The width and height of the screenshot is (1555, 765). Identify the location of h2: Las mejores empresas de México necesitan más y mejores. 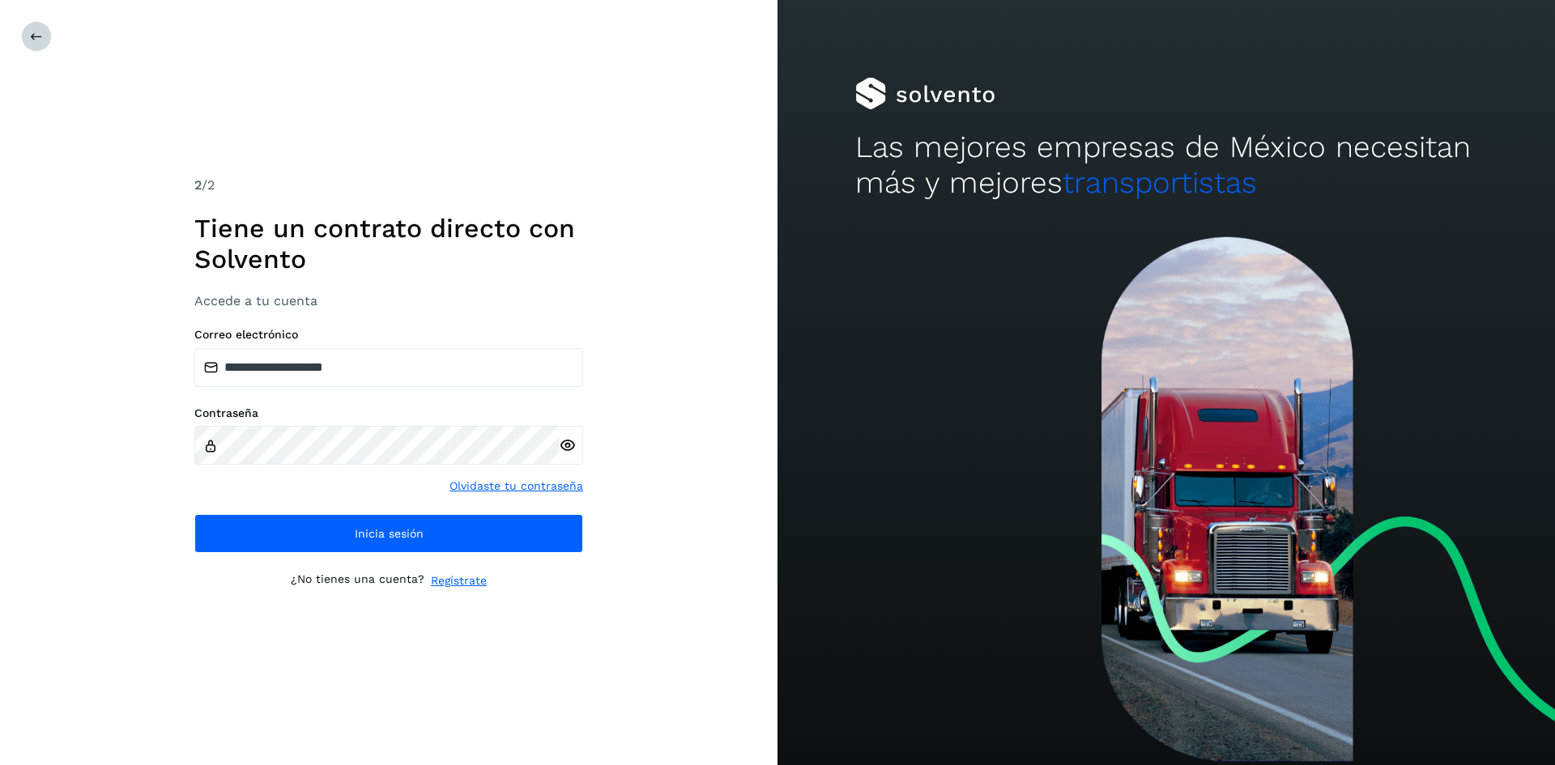
(1166, 165).